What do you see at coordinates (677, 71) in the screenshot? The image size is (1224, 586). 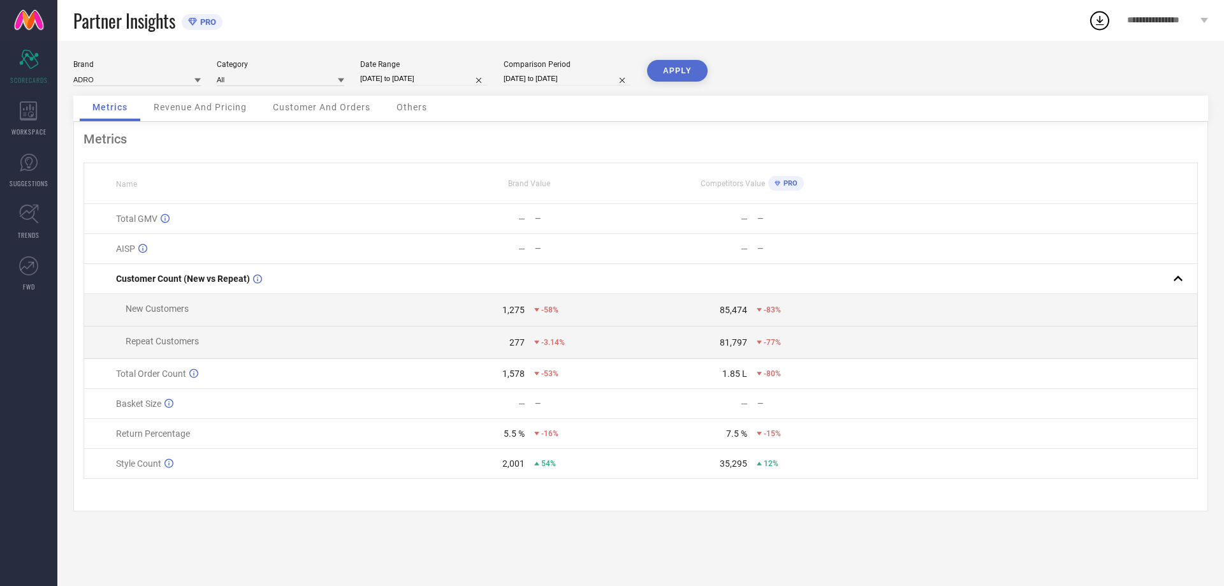 I see `button: APPLY` at bounding box center [677, 71].